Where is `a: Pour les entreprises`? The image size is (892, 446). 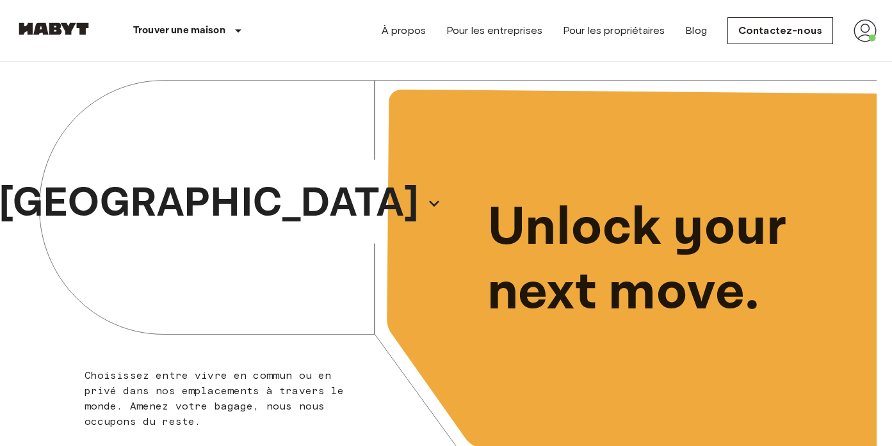
a: Pour les entreprises is located at coordinates (494, 31).